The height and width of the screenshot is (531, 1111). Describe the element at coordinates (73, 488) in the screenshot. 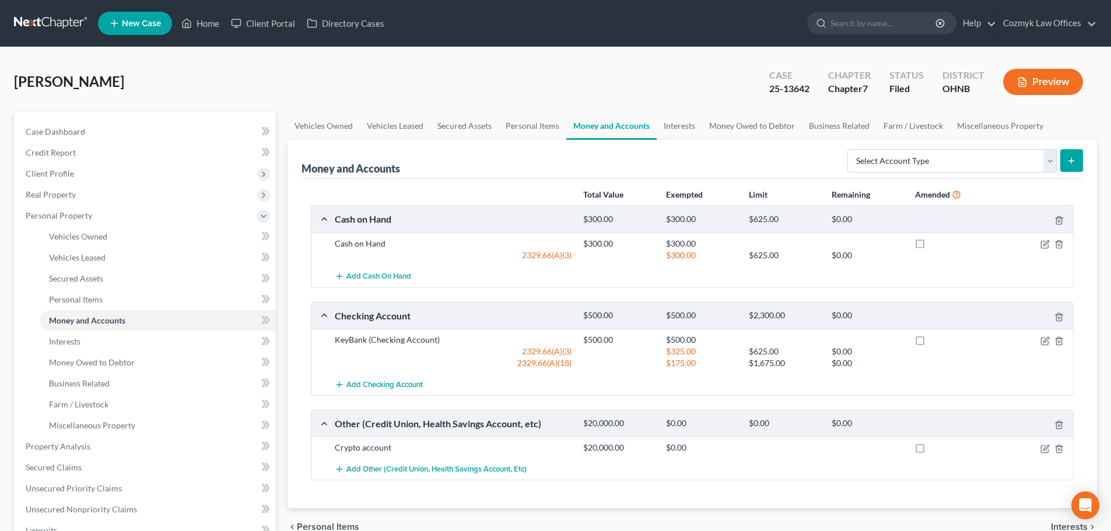

I see `span: Unsecured Priority Claims` at that location.